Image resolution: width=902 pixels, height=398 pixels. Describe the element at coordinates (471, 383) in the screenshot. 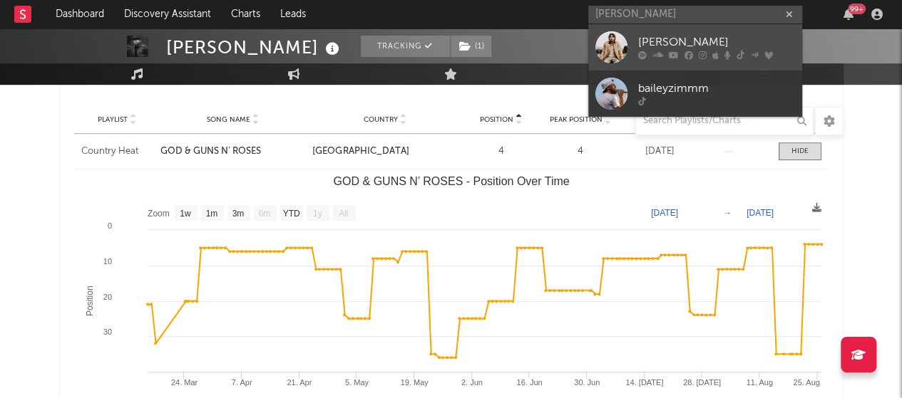

I see `text: 2. Jun` at that location.